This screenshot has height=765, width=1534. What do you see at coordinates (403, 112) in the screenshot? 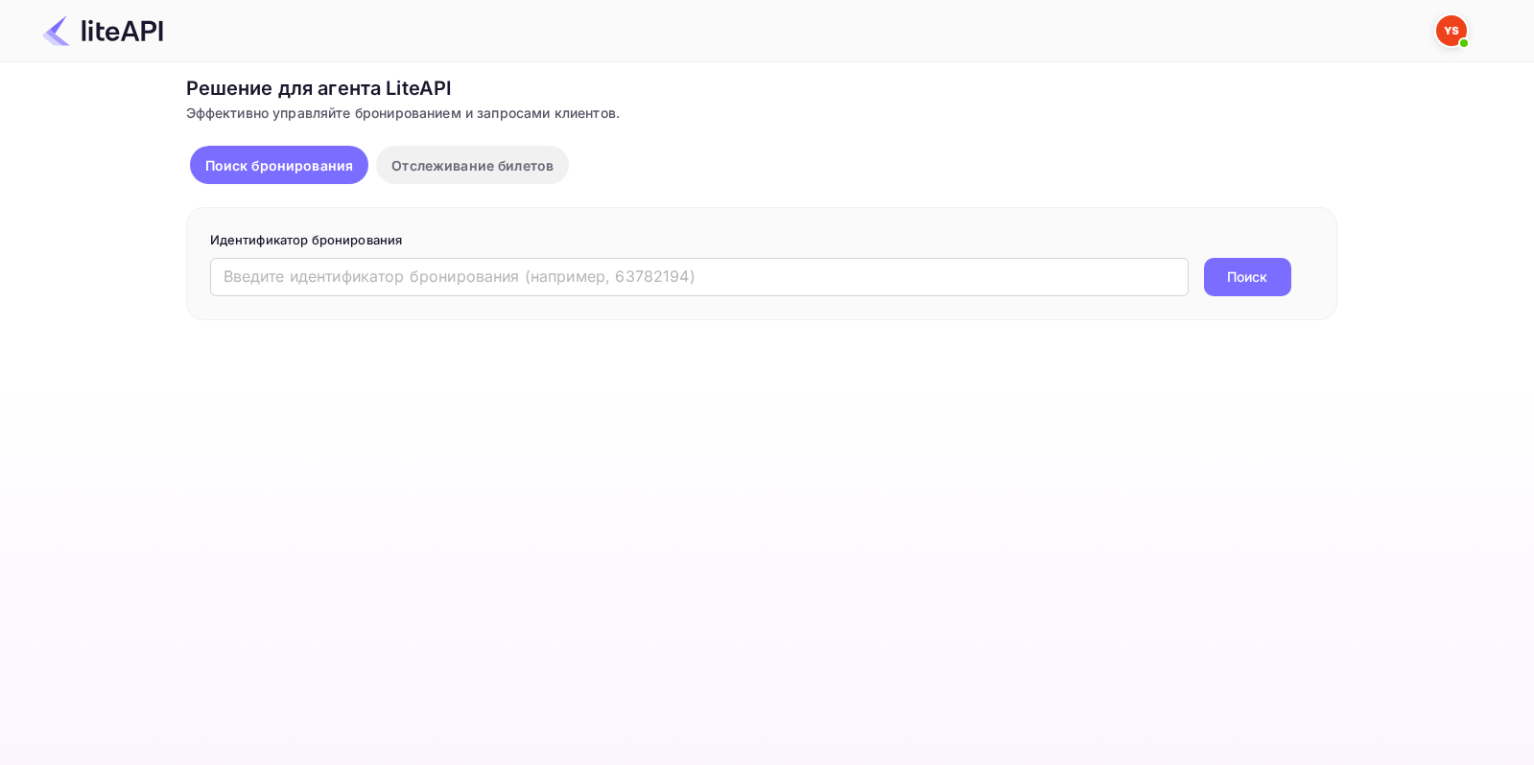
I see `ya-tr-span: Эффективно управляйте бронированием и запросами клиентов.` at bounding box center [403, 112].